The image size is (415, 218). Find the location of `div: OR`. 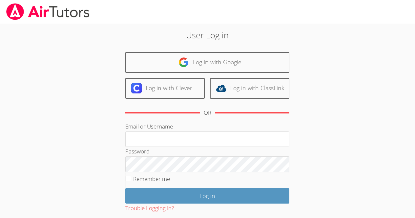

div: OR is located at coordinates (207, 113).